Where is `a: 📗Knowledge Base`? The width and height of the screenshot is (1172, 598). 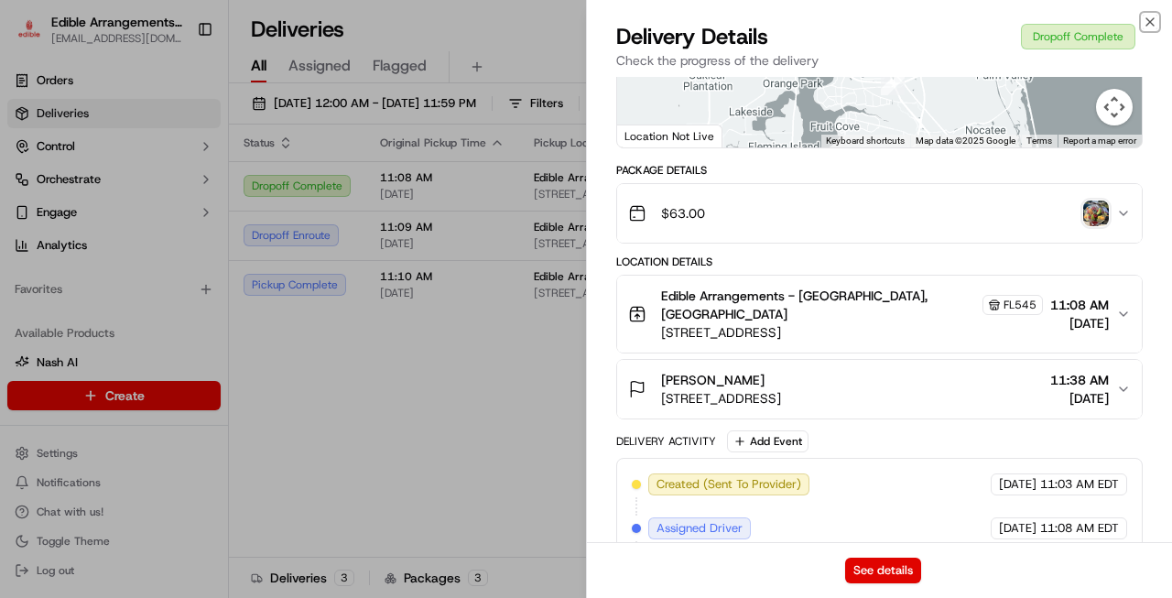
a: 📗Knowledge Base is located at coordinates (79, 418).